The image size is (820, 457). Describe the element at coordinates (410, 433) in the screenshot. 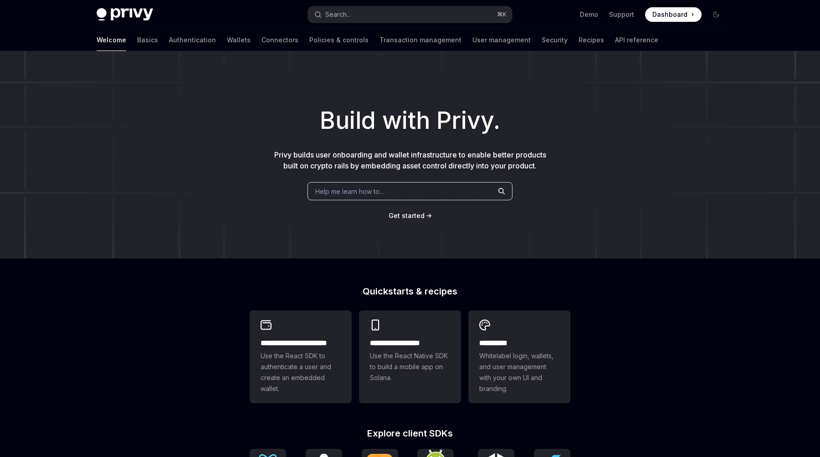

I see `h2: Explore client SDKs` at that location.